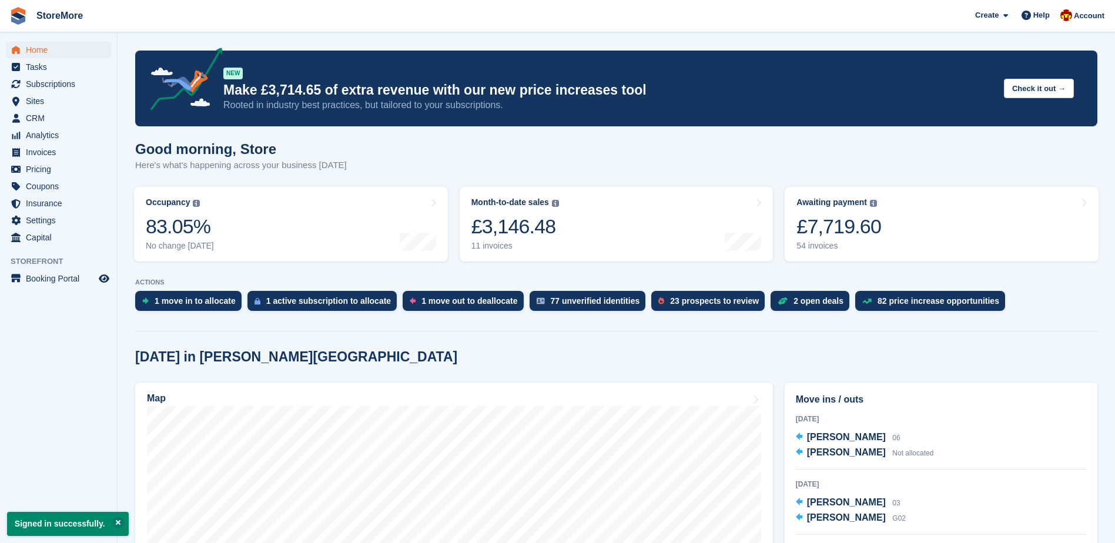 The image size is (1115, 543). I want to click on div: 1 move out to deallocate, so click(469, 301).